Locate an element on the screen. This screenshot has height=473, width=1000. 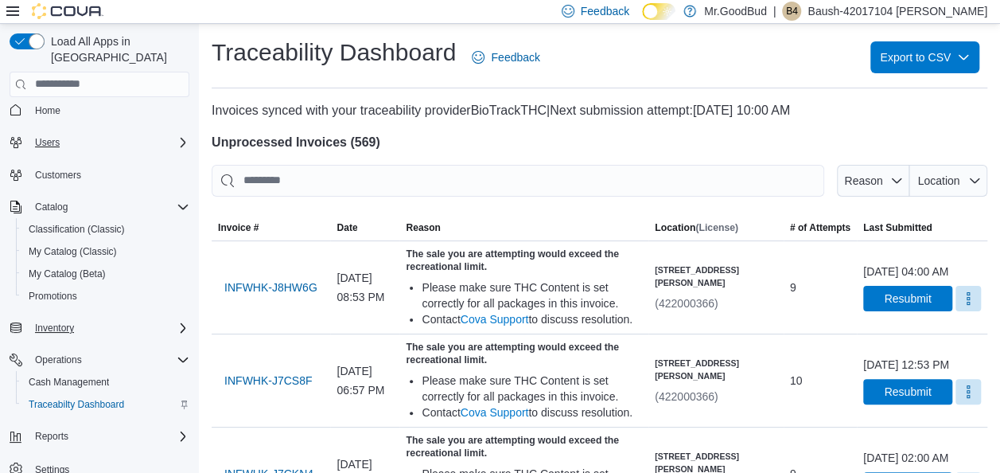
a: Promotions is located at coordinates (53, 296).